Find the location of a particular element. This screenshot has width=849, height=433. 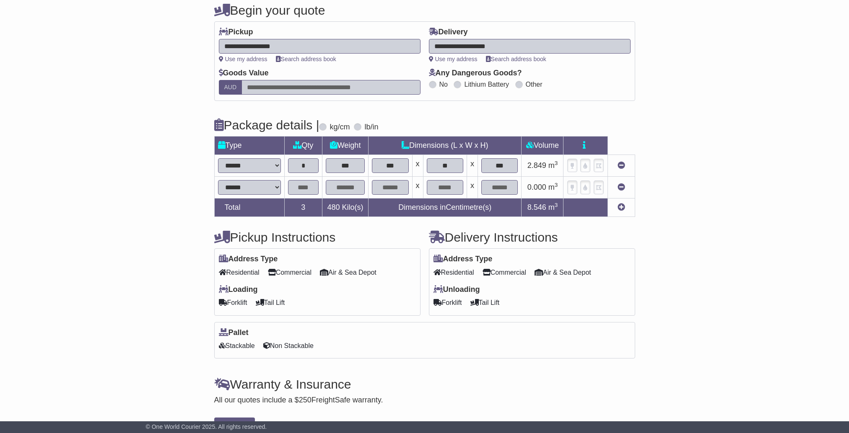

a: Add new item is located at coordinates (621, 207).